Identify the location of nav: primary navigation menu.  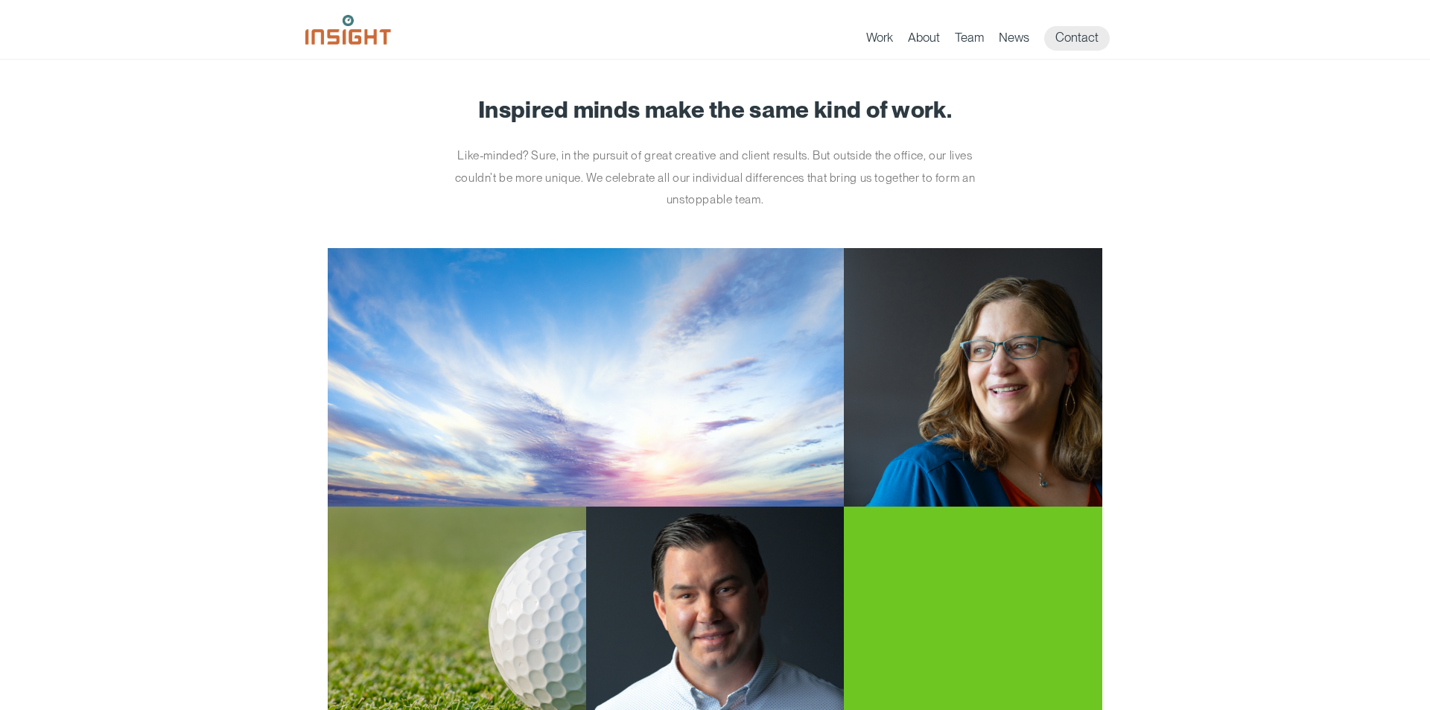
(995, 38).